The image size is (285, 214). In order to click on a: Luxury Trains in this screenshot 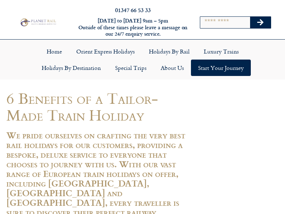, I will do `click(221, 51)`.